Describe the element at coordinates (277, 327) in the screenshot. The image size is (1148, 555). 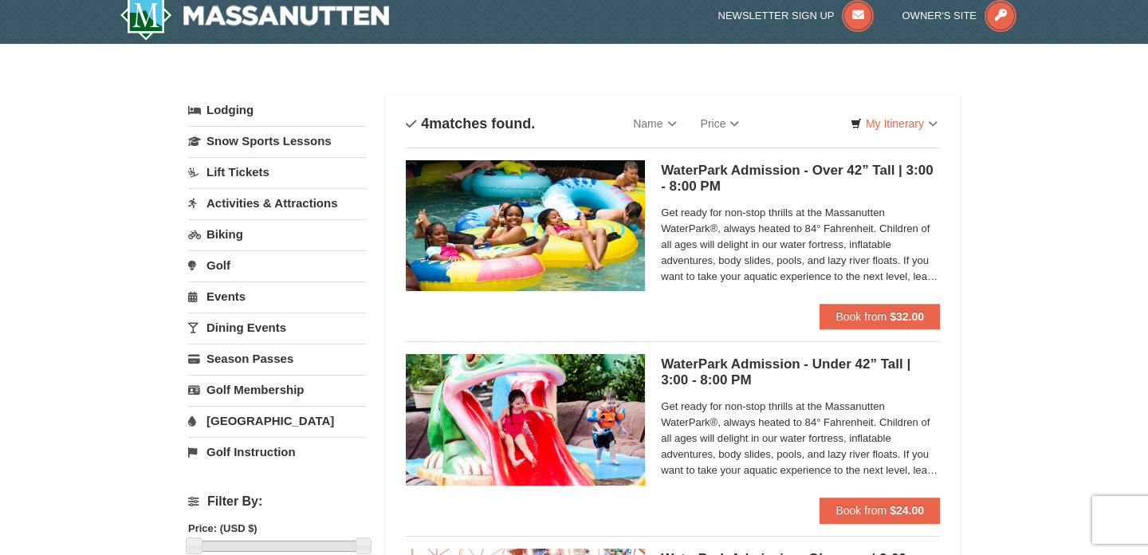
I see `a: Dining Events` at that location.